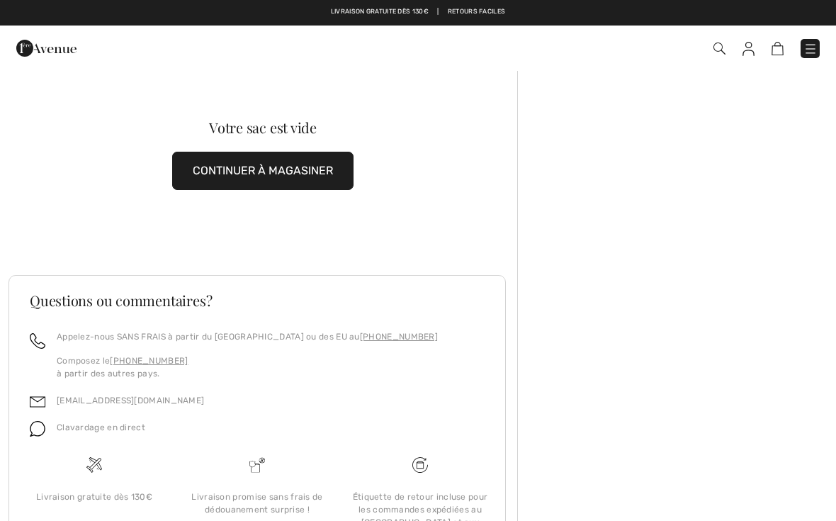  What do you see at coordinates (719, 48) in the screenshot?
I see `img: Recherche` at bounding box center [719, 48].